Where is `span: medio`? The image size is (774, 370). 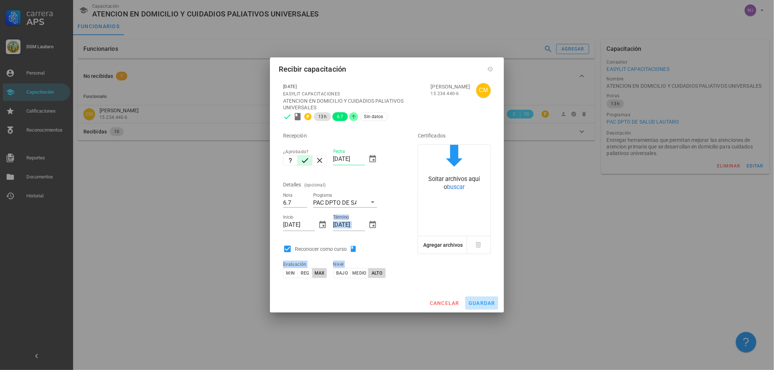 span: medio is located at coordinates (359, 273).